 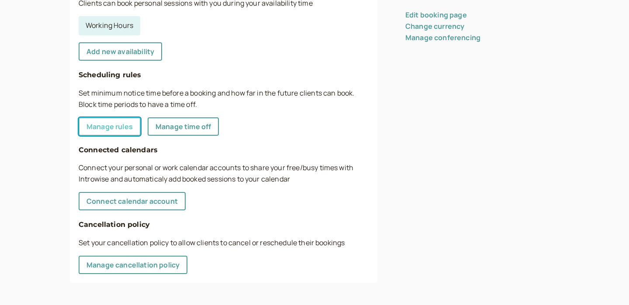 I want to click on h4: Connected calendars, so click(x=224, y=150).